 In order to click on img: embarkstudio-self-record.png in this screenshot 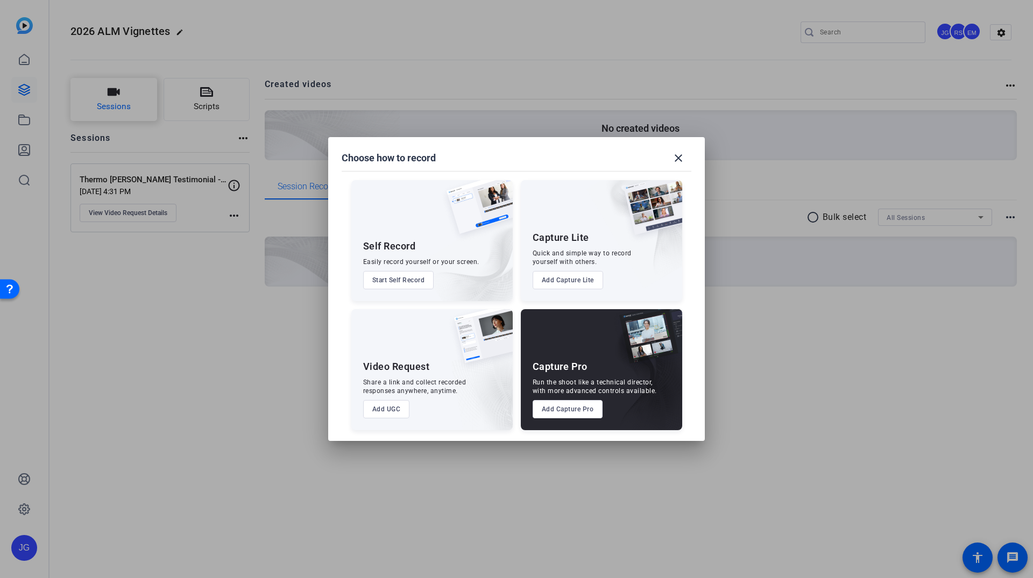, I will do `click(466, 252)`.